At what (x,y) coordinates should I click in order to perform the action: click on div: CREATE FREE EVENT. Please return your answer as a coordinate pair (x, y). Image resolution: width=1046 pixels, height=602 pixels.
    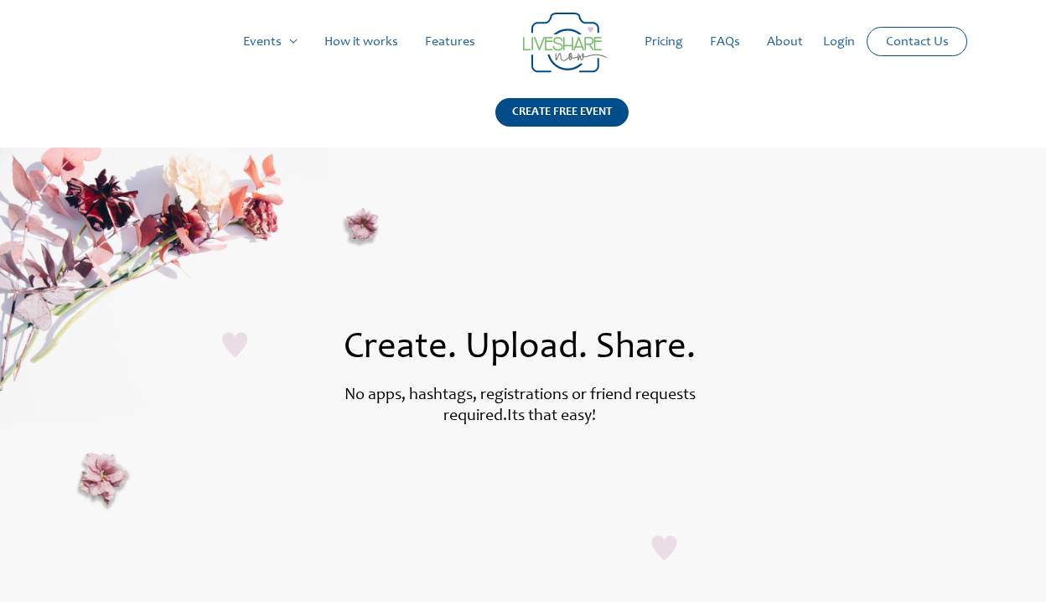
    Looking at the image, I should click on (562, 112).